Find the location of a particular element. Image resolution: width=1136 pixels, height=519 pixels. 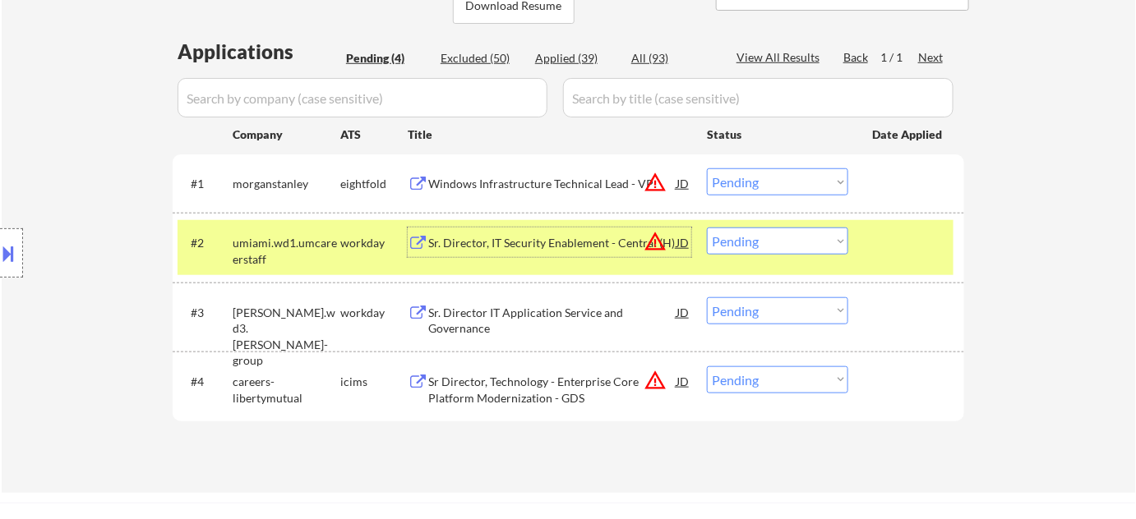

div: Back is located at coordinates (856, 58).